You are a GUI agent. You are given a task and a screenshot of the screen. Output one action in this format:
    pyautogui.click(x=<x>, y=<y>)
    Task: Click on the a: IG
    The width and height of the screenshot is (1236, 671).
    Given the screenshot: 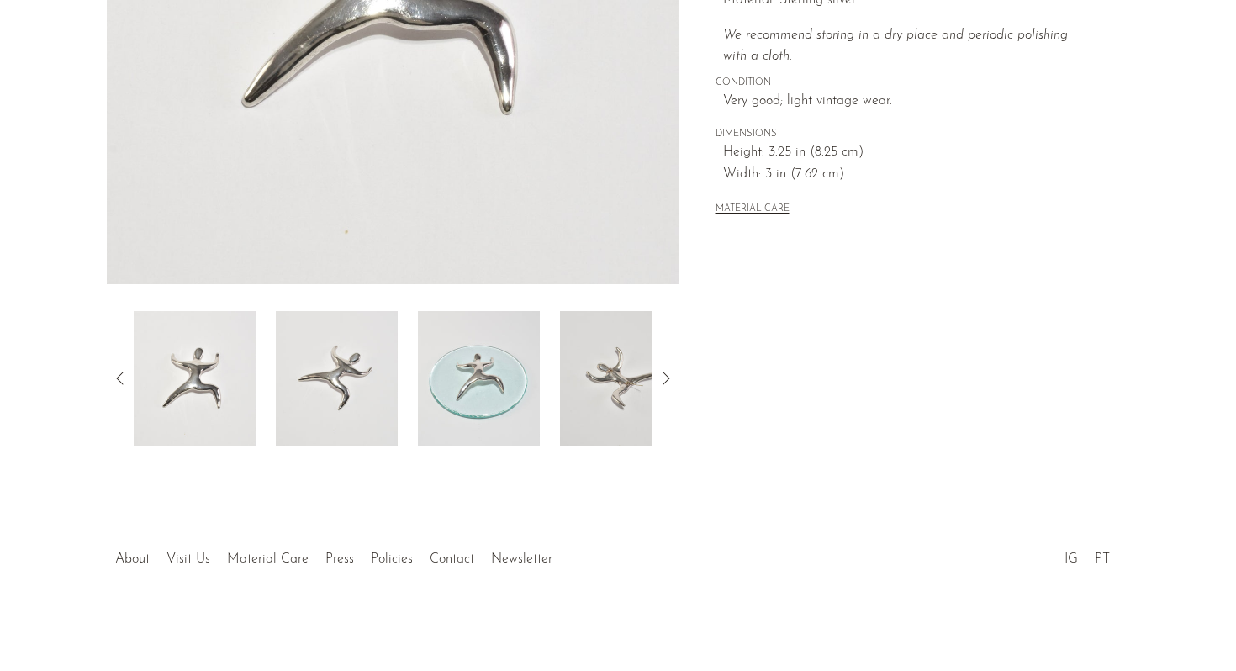 What is the action you would take?
    pyautogui.click(x=1072, y=559)
    